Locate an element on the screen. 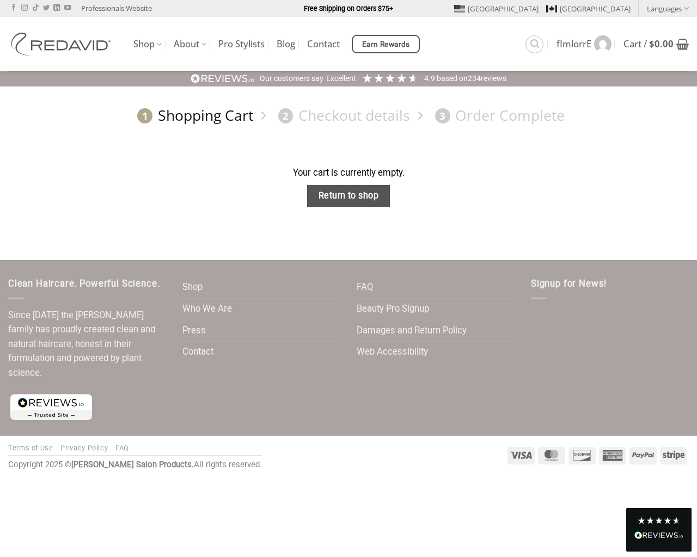 This screenshot has width=697, height=557. a: Return to shop is located at coordinates (348, 196).